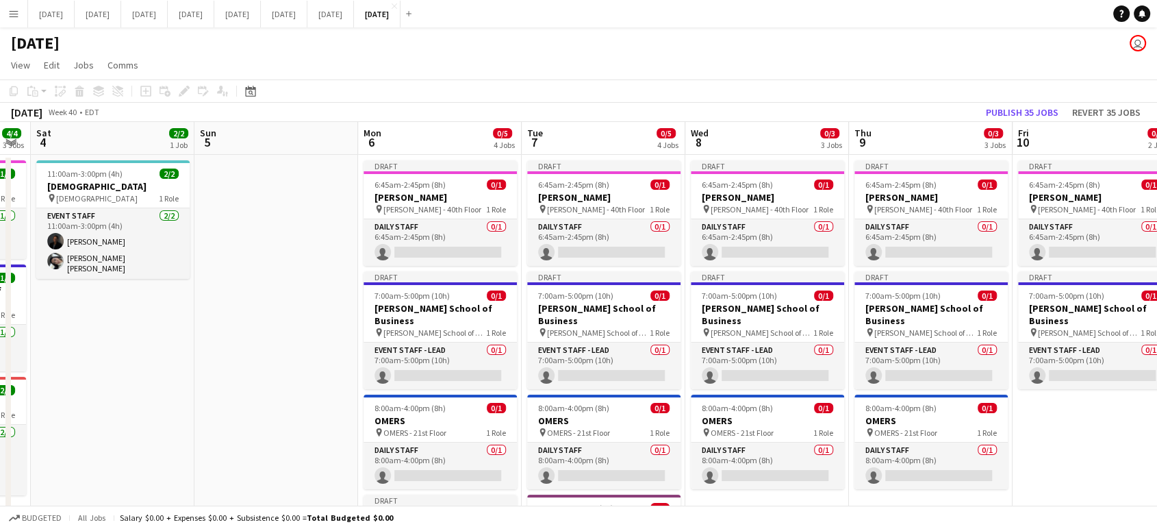 The width and height of the screenshot is (1157, 529). Describe the element at coordinates (123, 65) in the screenshot. I see `span: Comms` at that location.